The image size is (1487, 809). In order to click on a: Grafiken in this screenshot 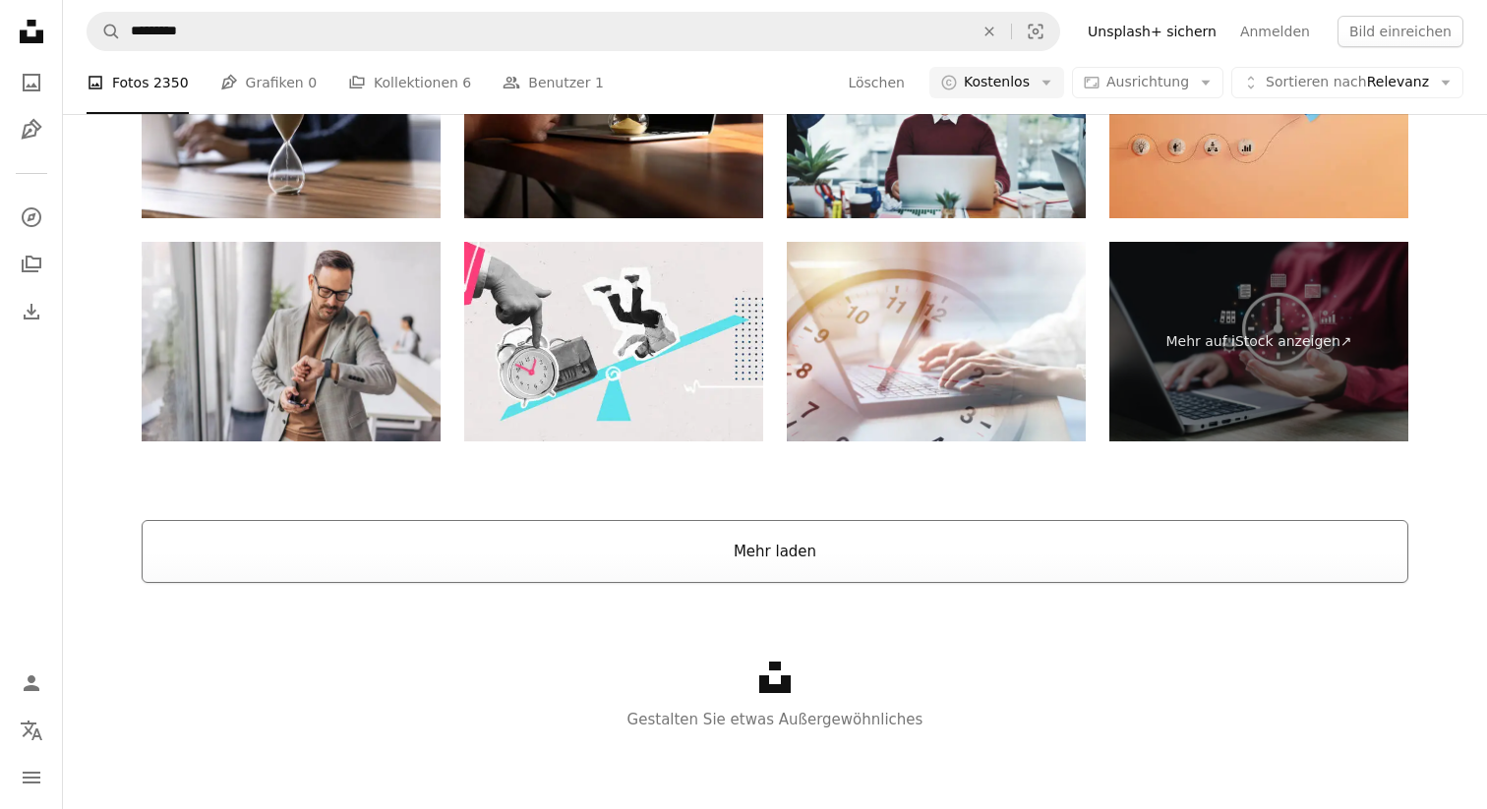, I will do `click(31, 130)`.